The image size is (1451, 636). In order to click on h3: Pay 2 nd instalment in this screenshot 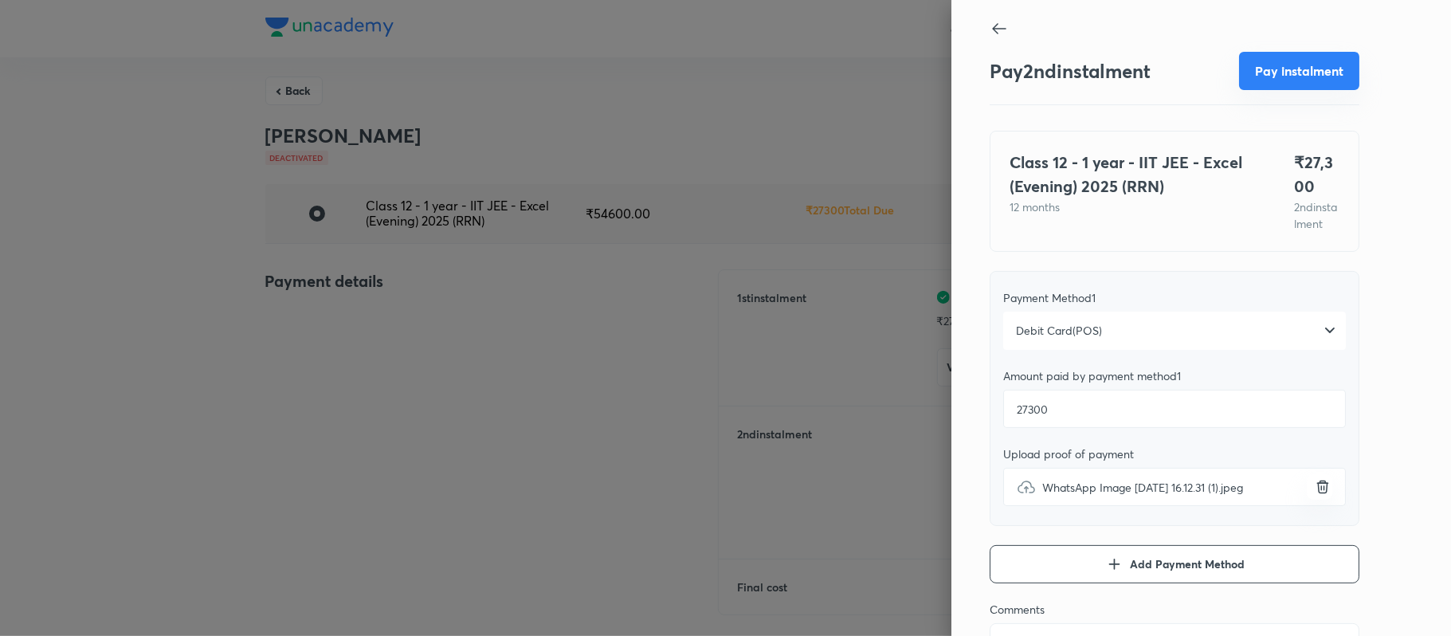, I will do `click(1070, 71)`.